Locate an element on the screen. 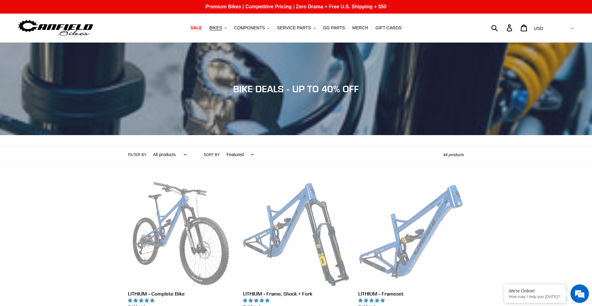 This screenshot has width=592, height=306. span: BIKES is located at coordinates (216, 28).